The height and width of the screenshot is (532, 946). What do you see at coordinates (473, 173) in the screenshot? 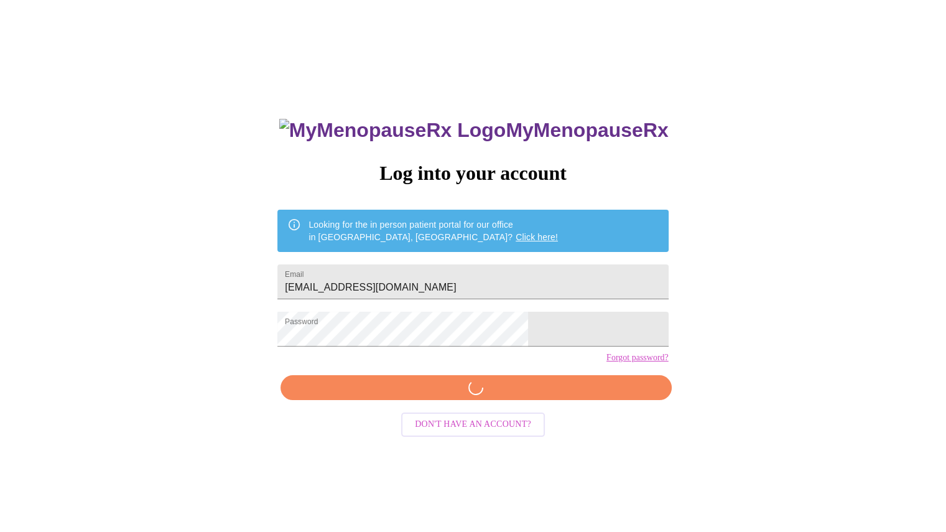
I see `h3: Log into your account` at bounding box center [473, 173].